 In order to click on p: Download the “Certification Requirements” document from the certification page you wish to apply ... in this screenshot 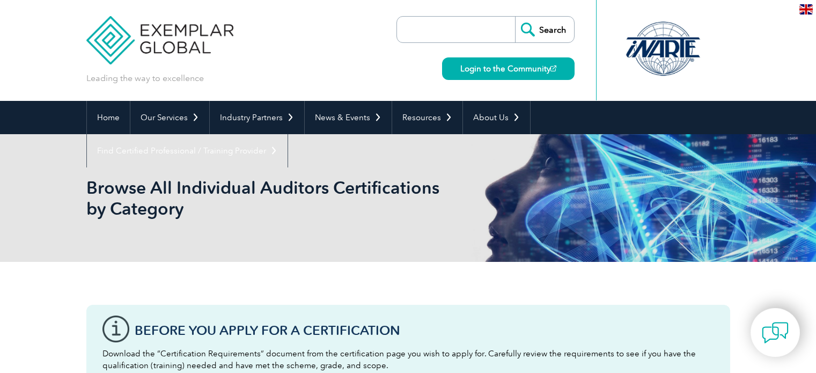, I will do `click(408, 359)`.